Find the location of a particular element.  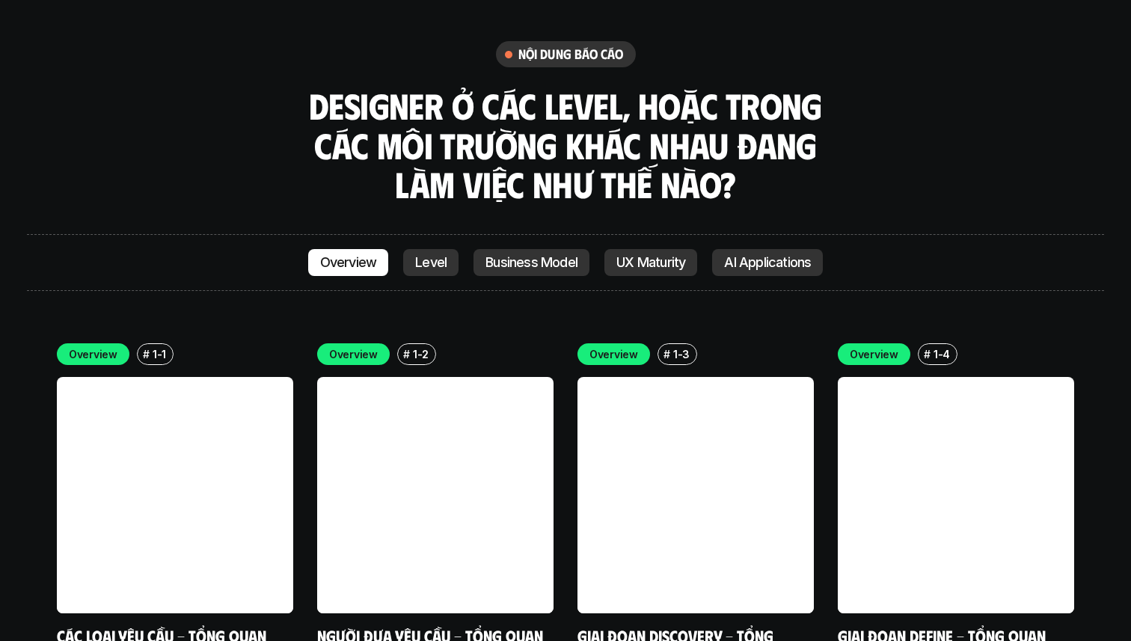

h3: Designer ở các level, hoặc trong các môi trường khác nhau đang làm việc như thế nào? is located at coordinates (565, 145).